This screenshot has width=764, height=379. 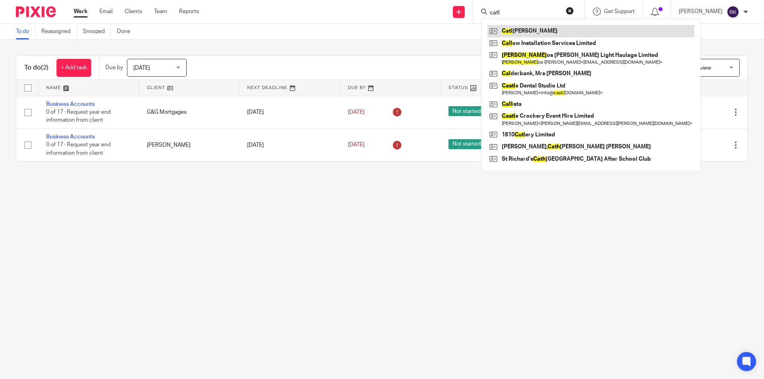 I want to click on a: Done, so click(x=126, y=31).